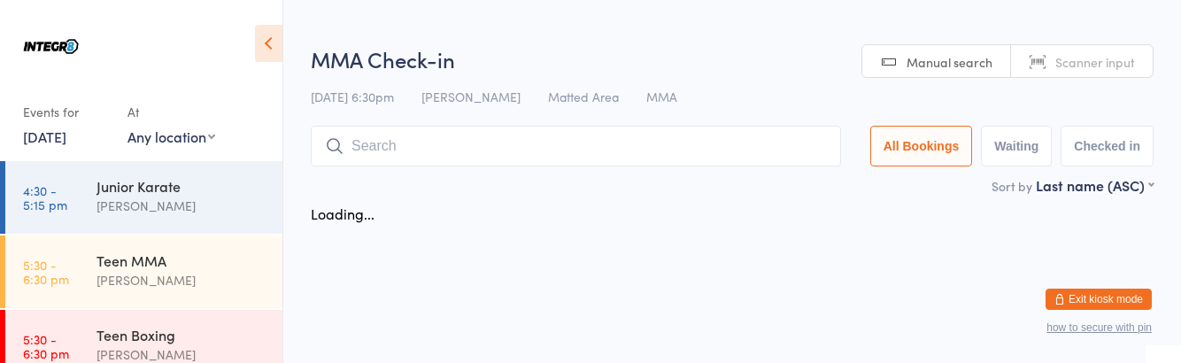 This screenshot has width=1181, height=363. I want to click on button: Checked in, so click(1107, 146).